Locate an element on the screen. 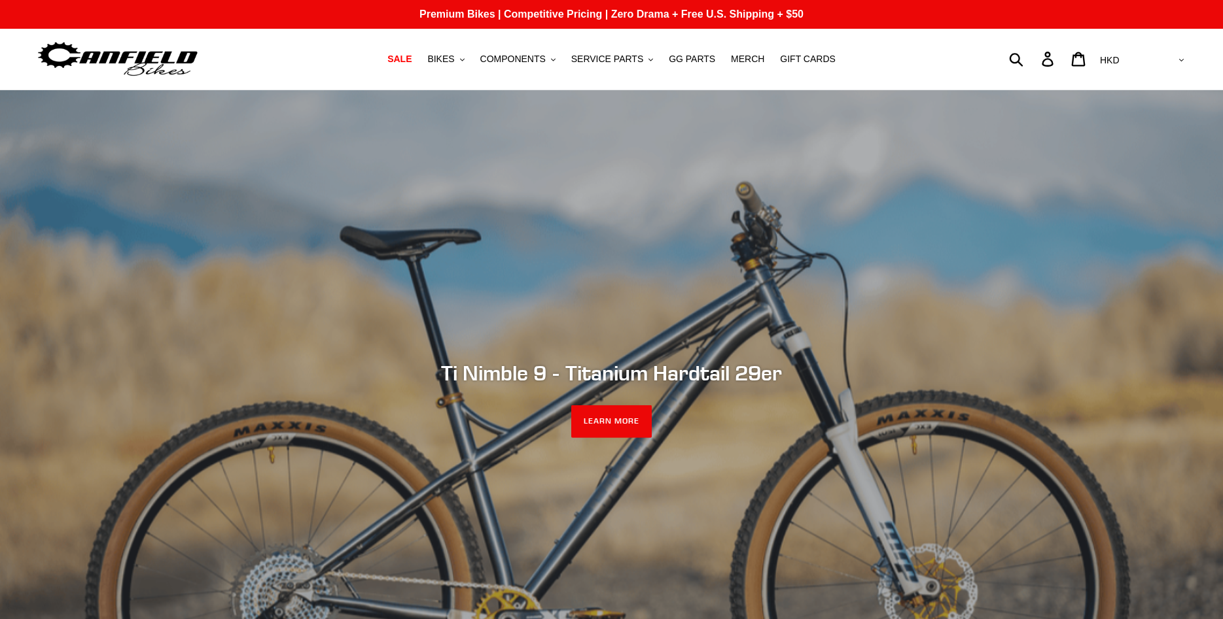 This screenshot has width=1223, height=619. a: SALE is located at coordinates (399, 59).